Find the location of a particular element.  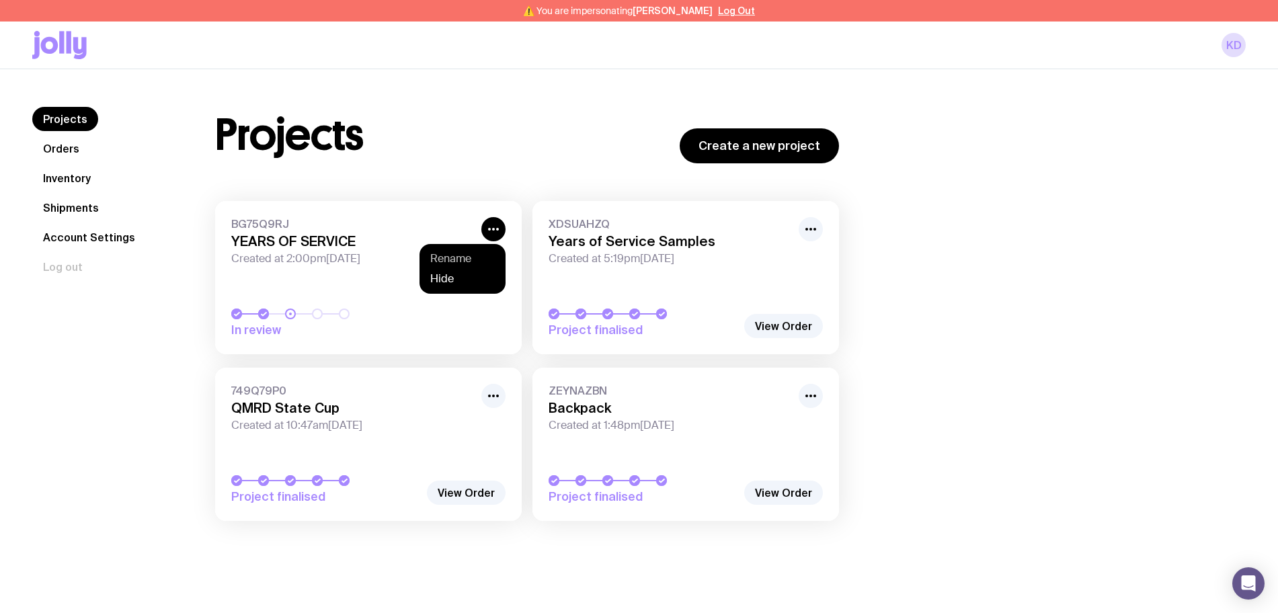

a: KD is located at coordinates (1234, 45).